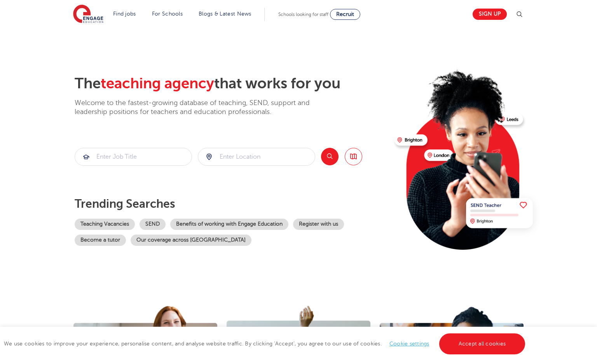  I want to click on span: teaching agency, so click(157, 83).